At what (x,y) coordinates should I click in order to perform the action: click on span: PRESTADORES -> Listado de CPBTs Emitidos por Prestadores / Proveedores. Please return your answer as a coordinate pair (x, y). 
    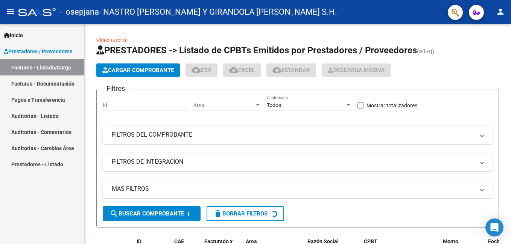
    Looking at the image, I should click on (257, 50).